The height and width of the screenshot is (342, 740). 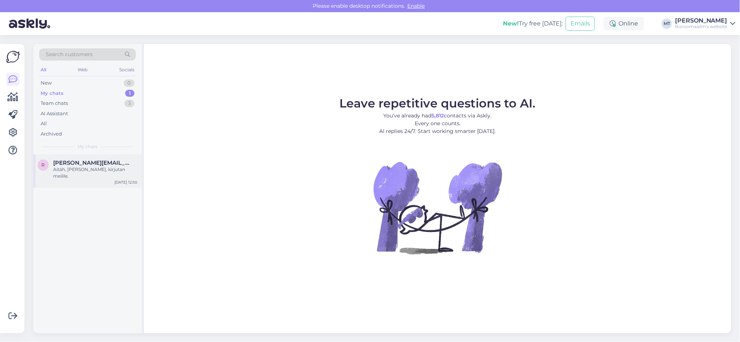 I want to click on div: Socials, so click(x=127, y=70).